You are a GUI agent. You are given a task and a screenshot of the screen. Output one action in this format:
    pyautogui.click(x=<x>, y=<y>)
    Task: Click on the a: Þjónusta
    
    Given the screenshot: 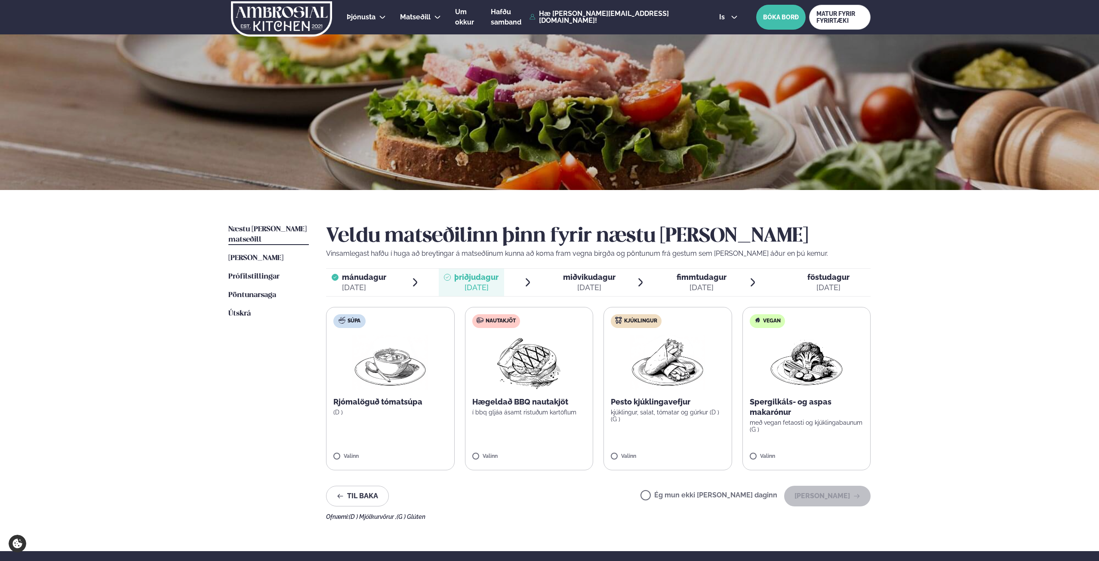 What is the action you would take?
    pyautogui.click(x=361, y=17)
    